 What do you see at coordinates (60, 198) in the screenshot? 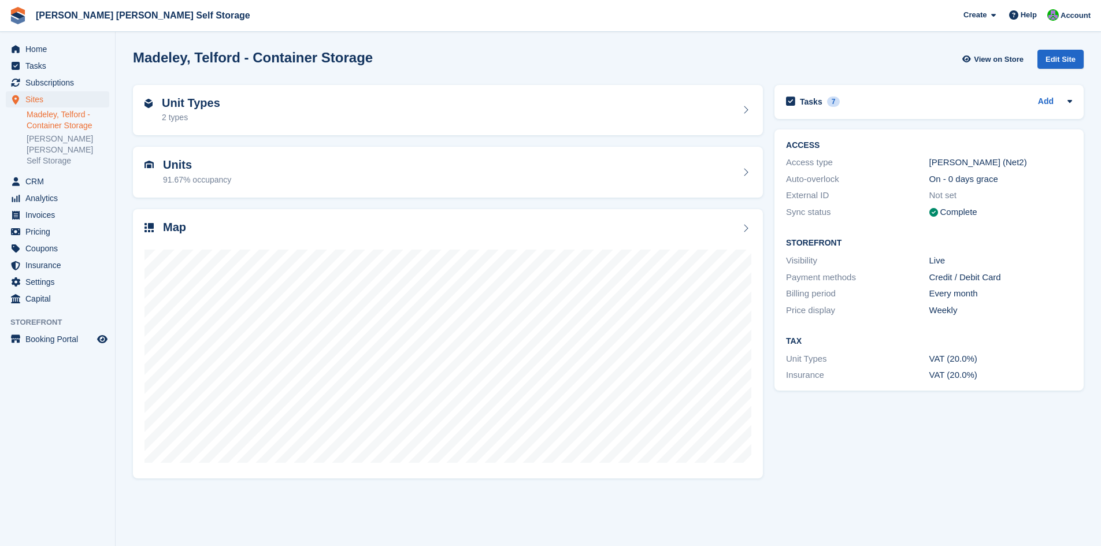
I see `span: Analytics` at bounding box center [60, 198].